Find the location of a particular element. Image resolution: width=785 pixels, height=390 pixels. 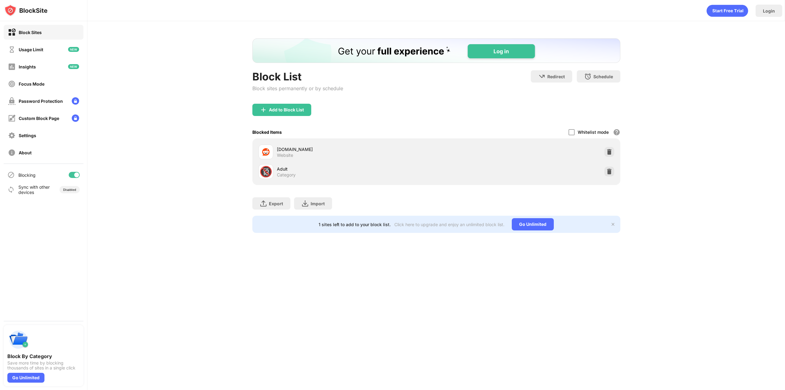

div: Blocked Items is located at coordinates (267, 132).